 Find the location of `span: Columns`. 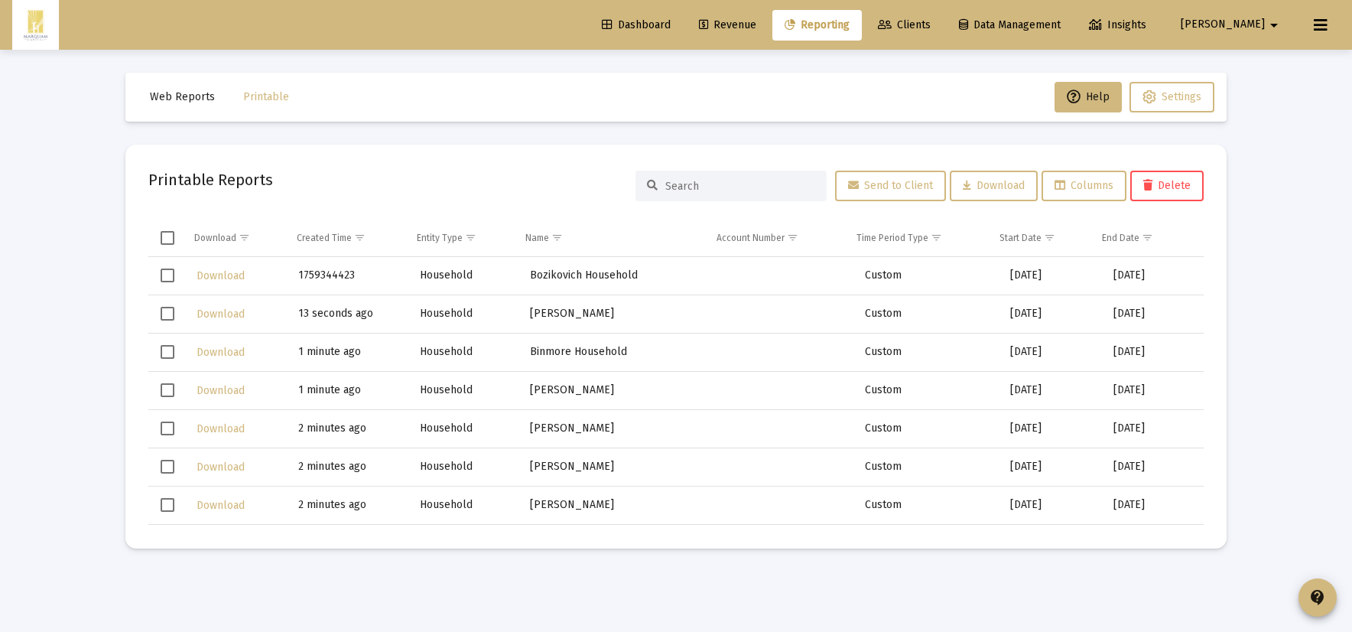

span: Columns is located at coordinates (1084, 185).